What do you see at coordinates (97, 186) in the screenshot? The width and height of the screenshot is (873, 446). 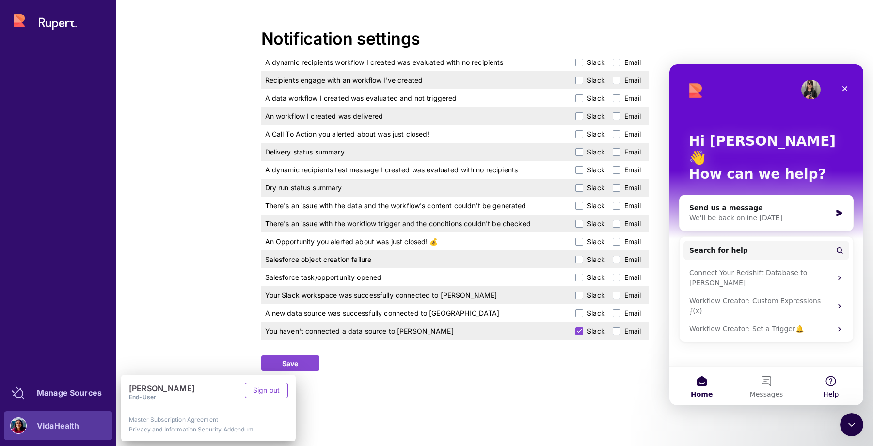 I see `button: Search for help` at bounding box center [97, 186].